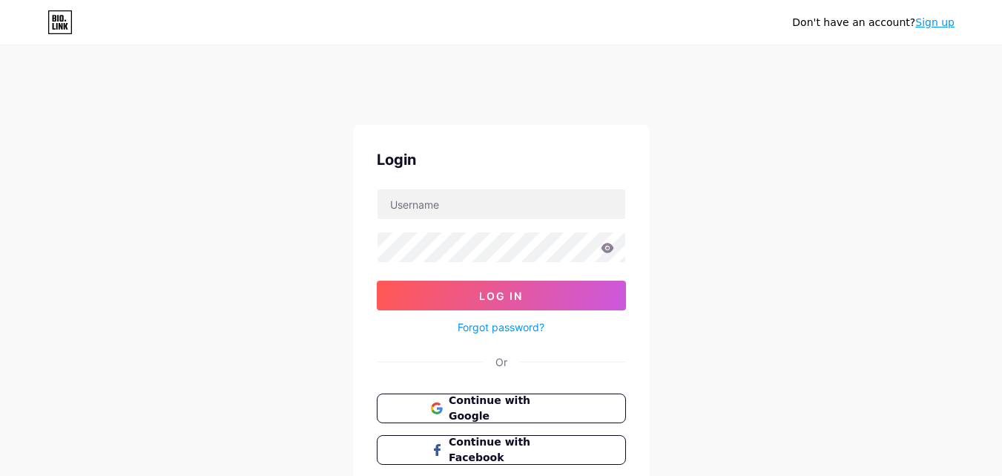 Image resolution: width=1002 pixels, height=476 pixels. I want to click on button: Continue with Google, so click(502, 408).